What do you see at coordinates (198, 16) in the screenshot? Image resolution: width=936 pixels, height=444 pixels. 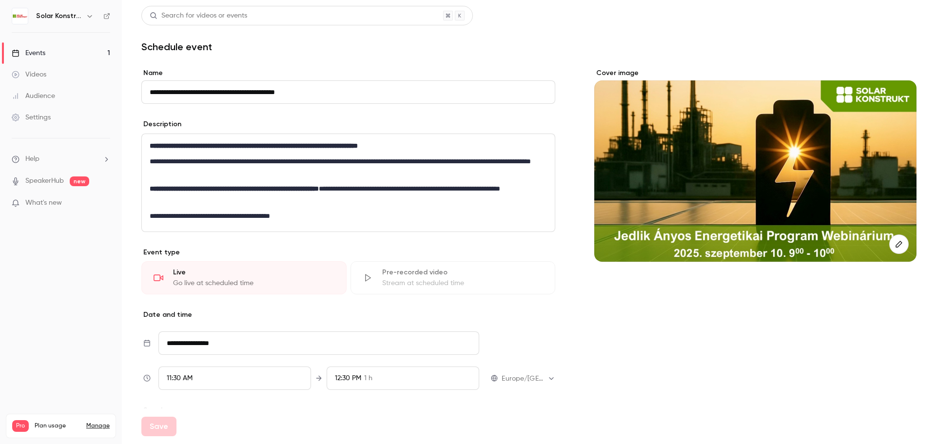 I see `div: Search for videos or events` at bounding box center [198, 16].